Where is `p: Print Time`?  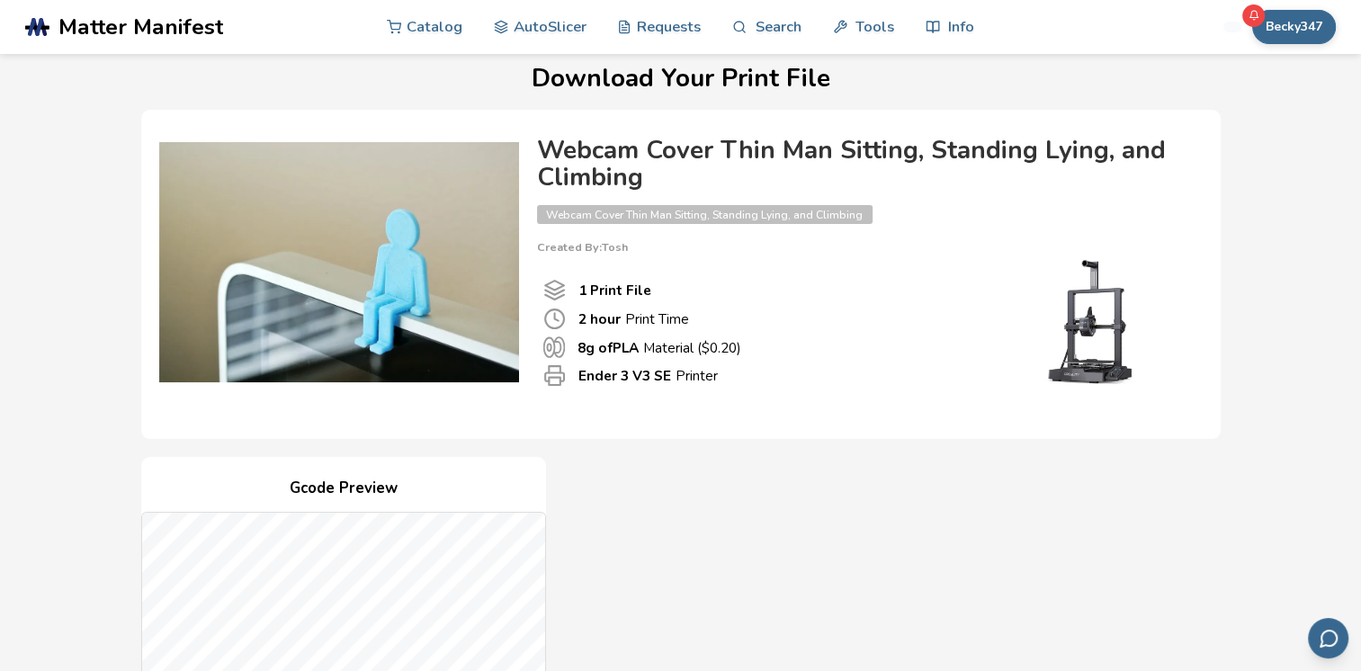 p: Print Time is located at coordinates (633, 318).